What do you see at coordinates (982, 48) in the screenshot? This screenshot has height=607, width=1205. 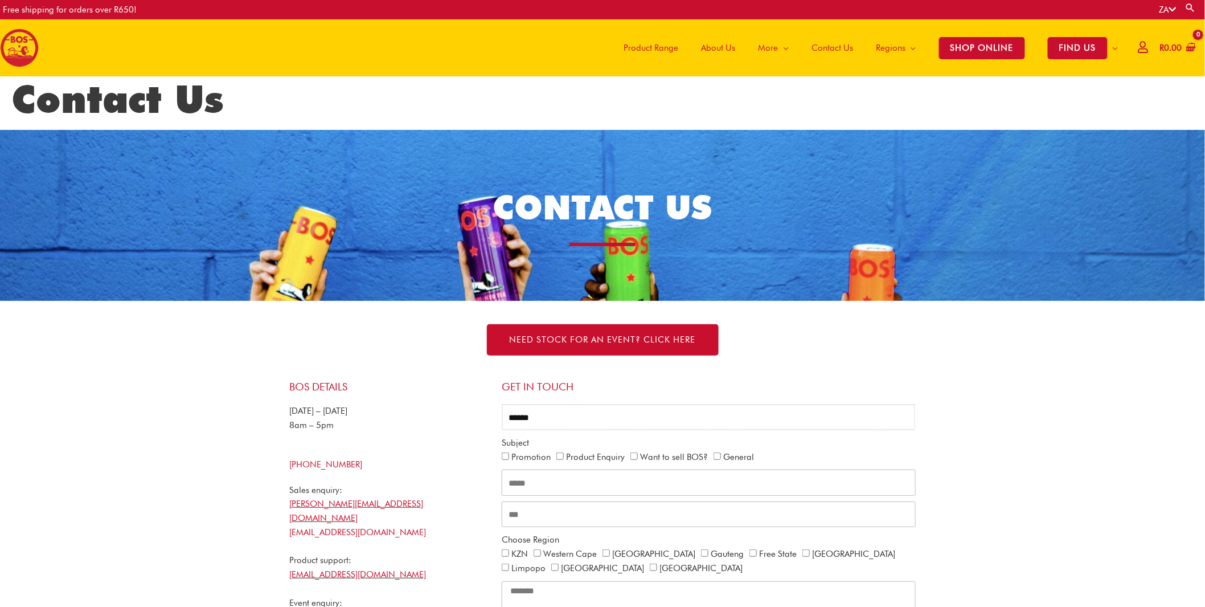 I see `span: SHOP ONLINE` at bounding box center [982, 48].